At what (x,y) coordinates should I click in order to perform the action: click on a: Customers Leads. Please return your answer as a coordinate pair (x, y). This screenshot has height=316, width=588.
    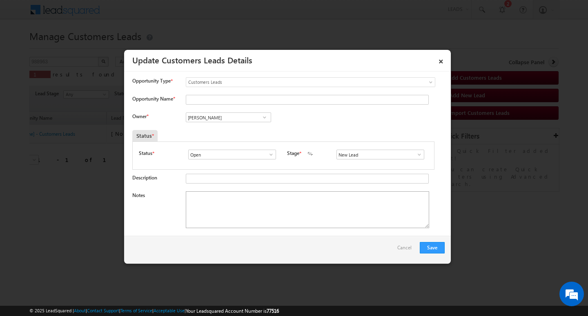
    Looking at the image, I should click on (310, 82).